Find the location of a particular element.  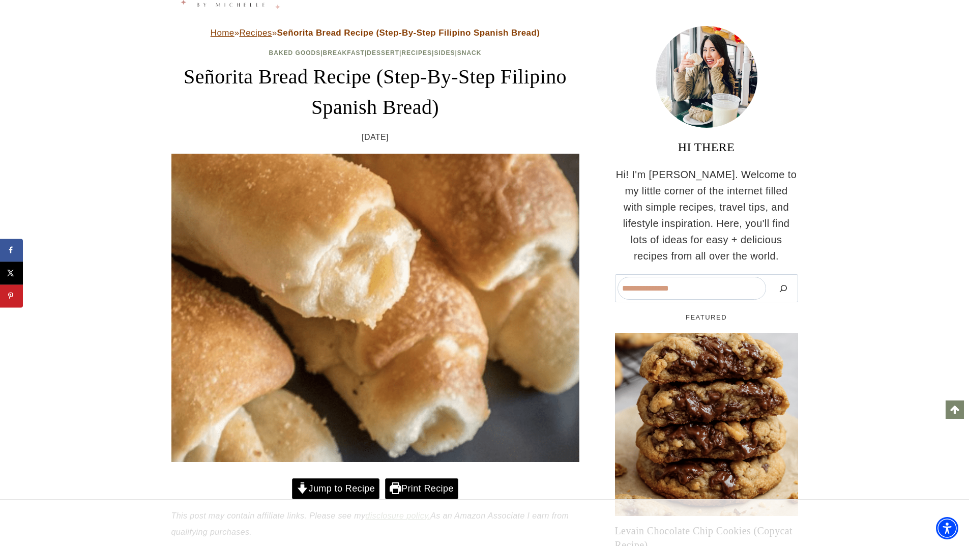

a: Breakfast is located at coordinates (344, 53).